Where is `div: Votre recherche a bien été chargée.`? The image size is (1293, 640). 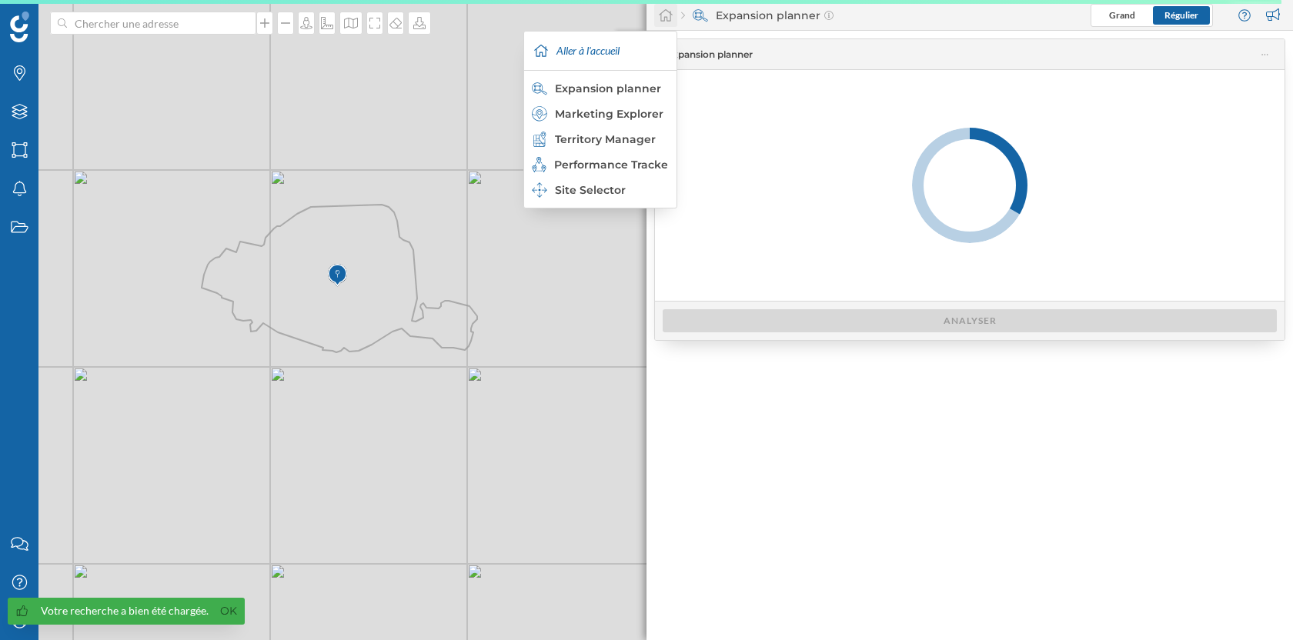
div: Votre recherche a bien été chargée. is located at coordinates (125, 611).